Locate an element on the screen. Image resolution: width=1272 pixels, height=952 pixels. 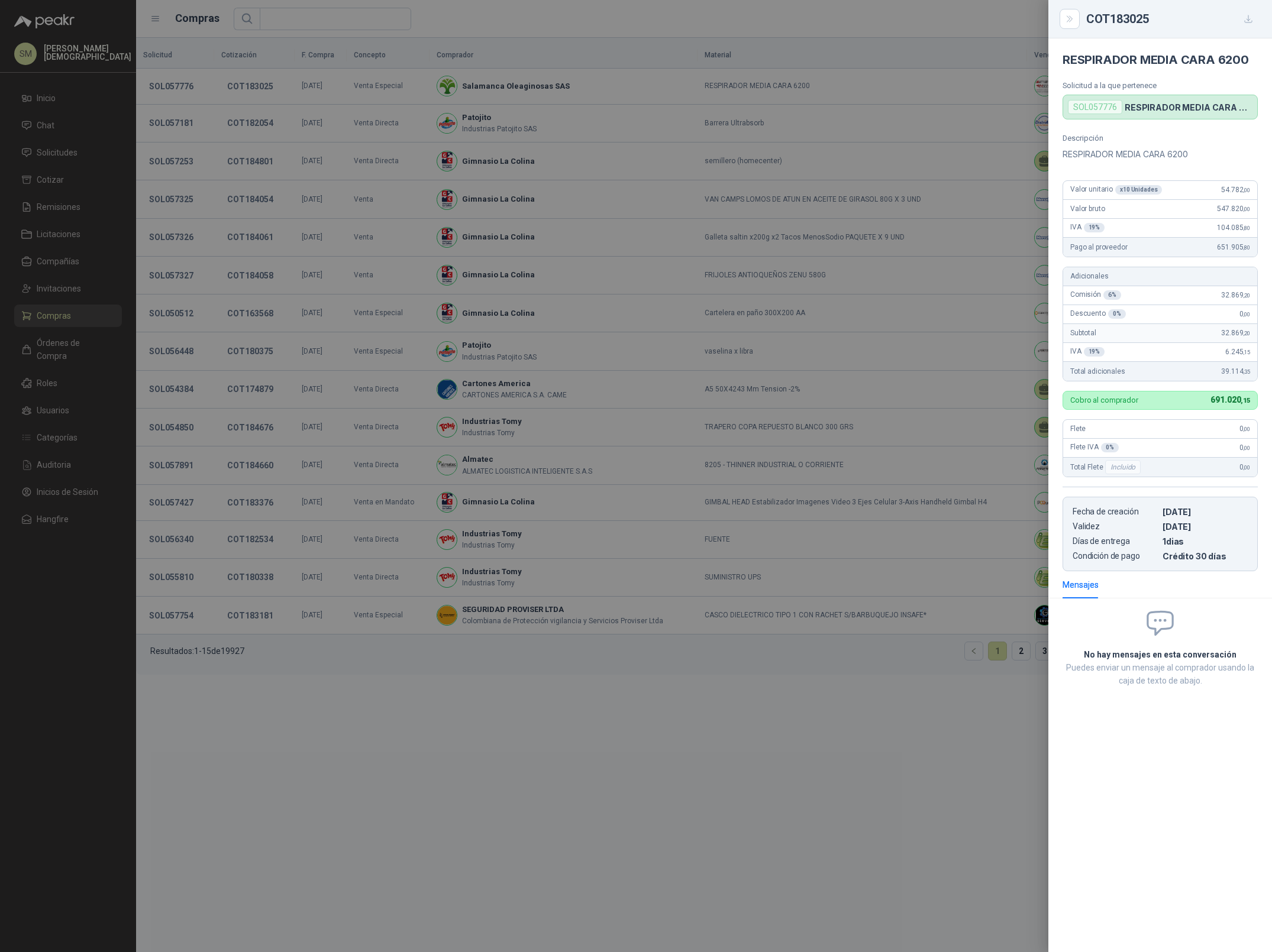
div: Incluido is located at coordinates (1123, 467).